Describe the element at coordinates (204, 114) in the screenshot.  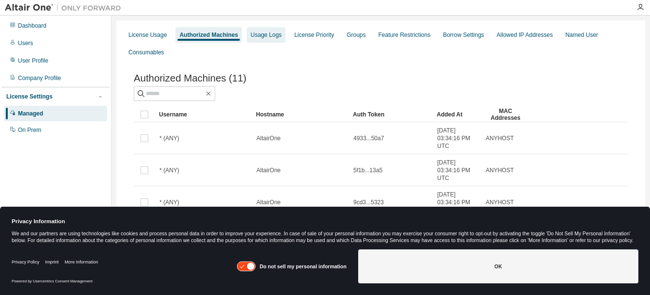
I see `div: Username` at that location.